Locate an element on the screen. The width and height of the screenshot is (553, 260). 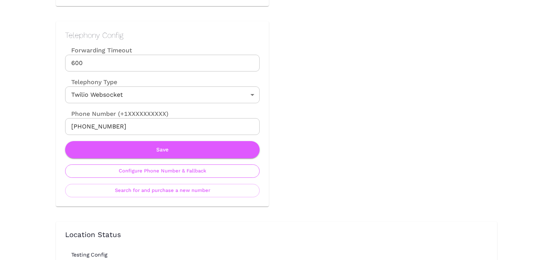
button: Save is located at coordinates (162, 150).